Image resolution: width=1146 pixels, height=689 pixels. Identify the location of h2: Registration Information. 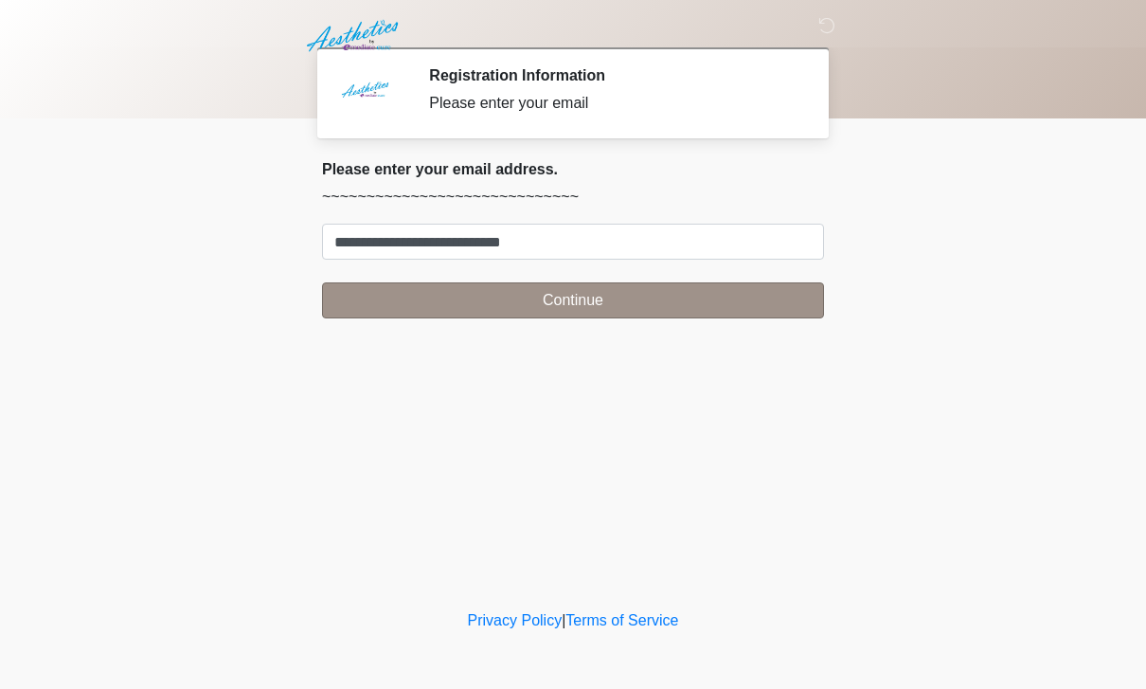
(612, 75).